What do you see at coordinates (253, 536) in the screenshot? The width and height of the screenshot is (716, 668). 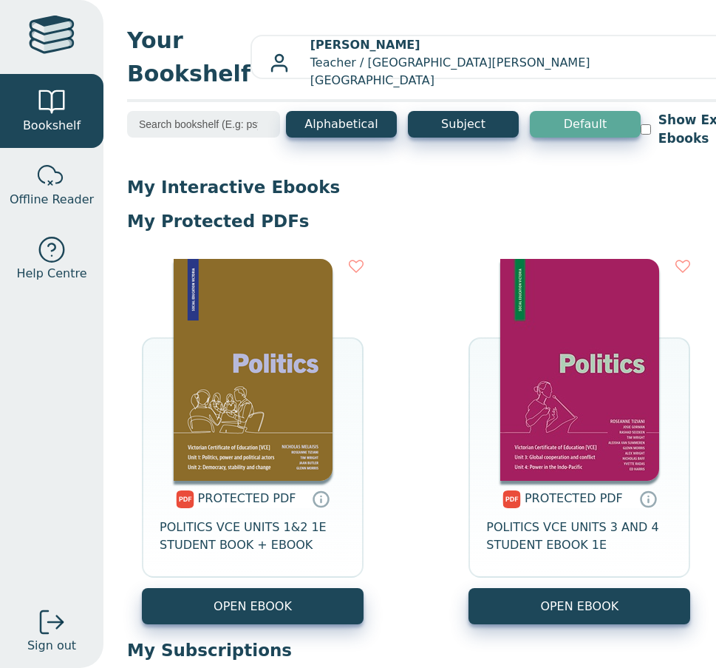 I see `span: POLITICS VCE UNITS 1&2 1E STUDENT BOOK + EBOOK` at bounding box center [253, 536].